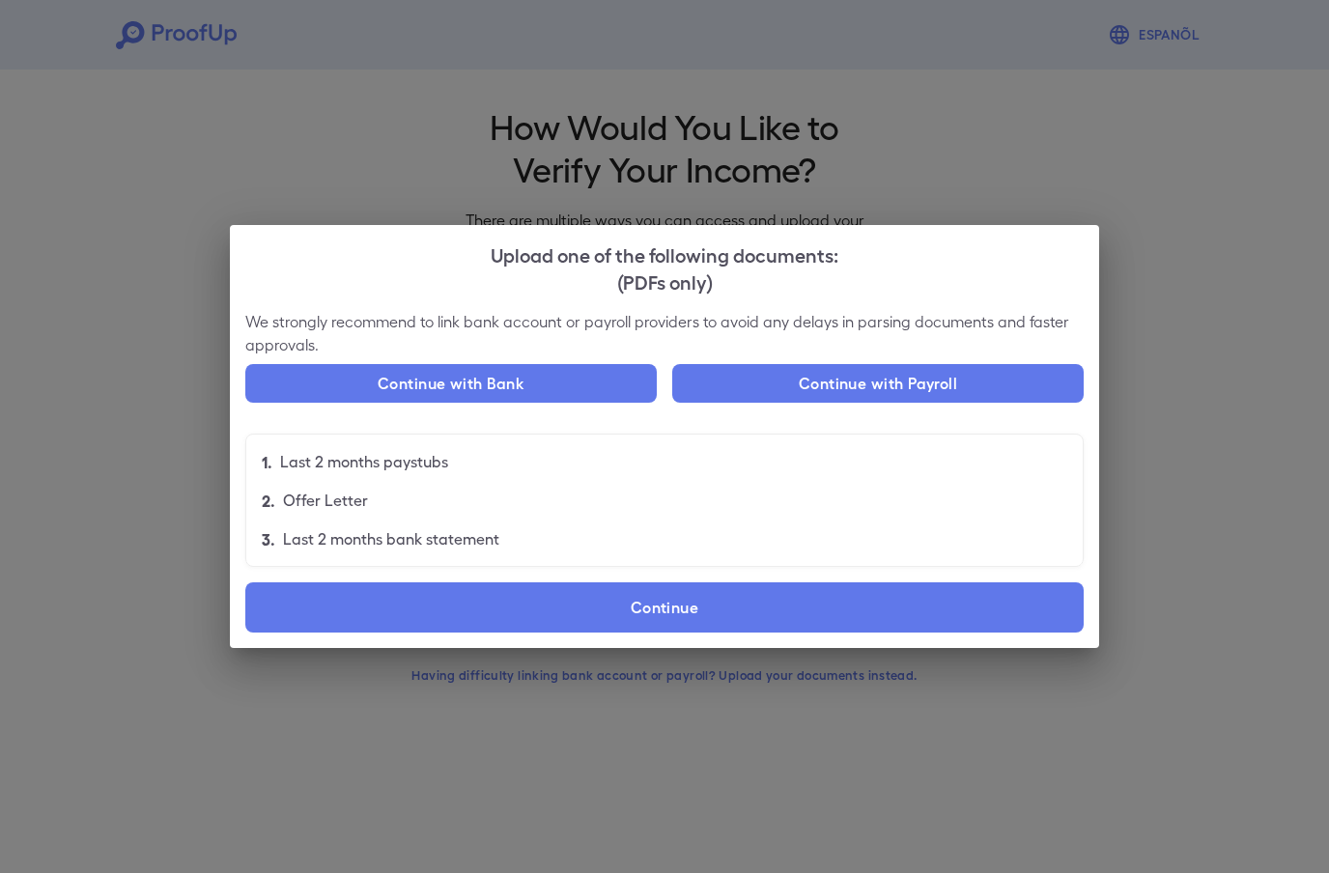 The image size is (1329, 873). What do you see at coordinates (665, 608) in the screenshot?
I see `label: Continue` at bounding box center [665, 608].